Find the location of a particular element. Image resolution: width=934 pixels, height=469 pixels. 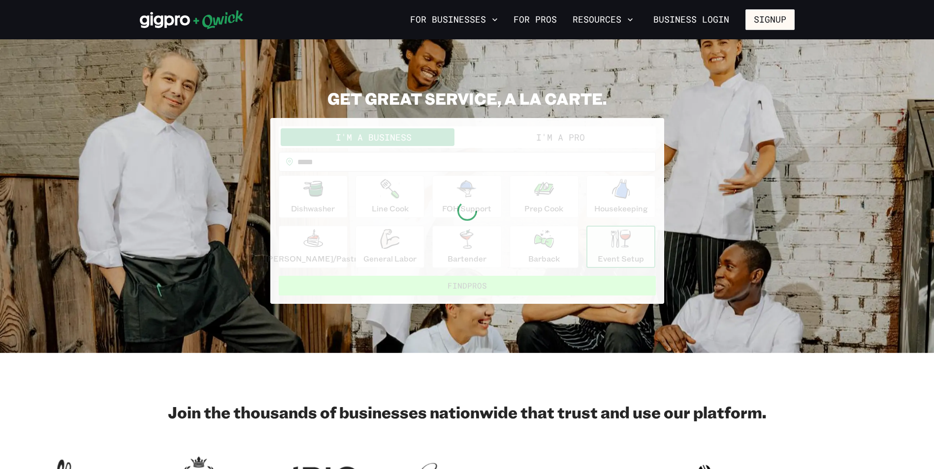

button: Resources is located at coordinates (602, 20).